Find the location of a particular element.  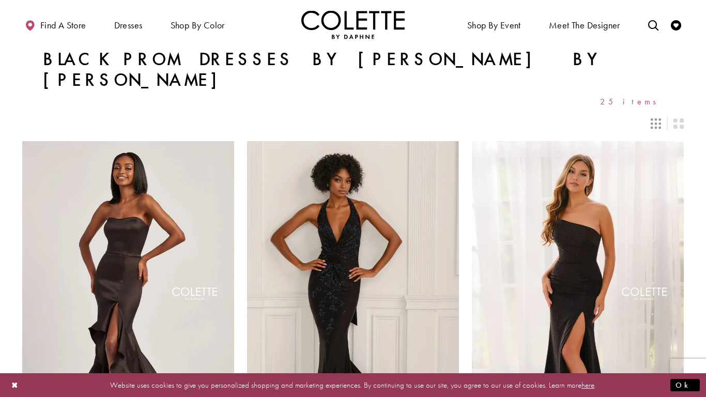

span: Switch layout to 2 columns is located at coordinates (679, 124).